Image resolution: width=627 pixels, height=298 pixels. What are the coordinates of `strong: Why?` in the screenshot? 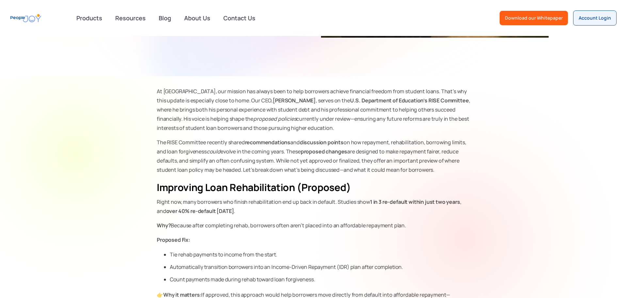 It's located at (164, 225).